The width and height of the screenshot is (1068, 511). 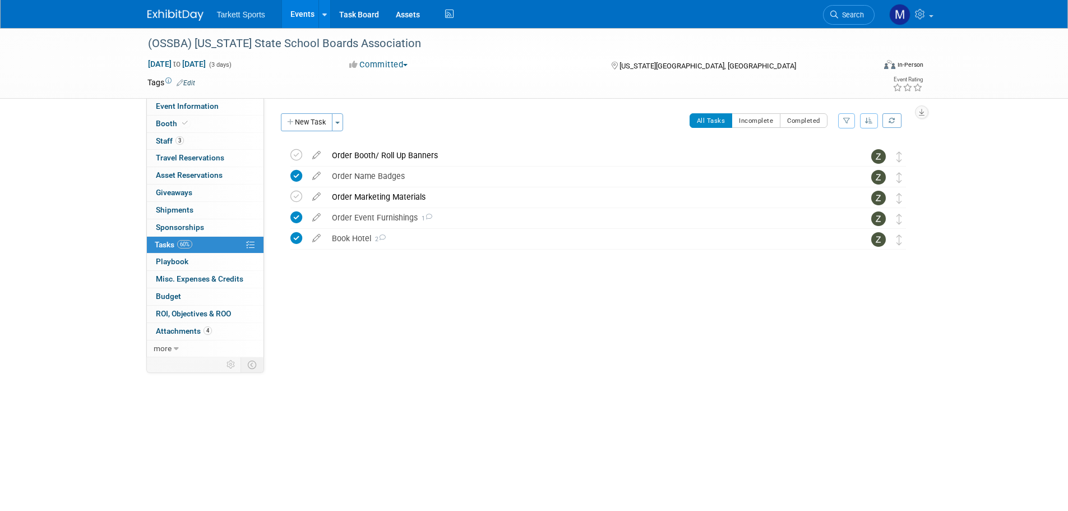 What do you see at coordinates (587, 176) in the screenshot?
I see `div: Order Name Badges` at bounding box center [587, 176].